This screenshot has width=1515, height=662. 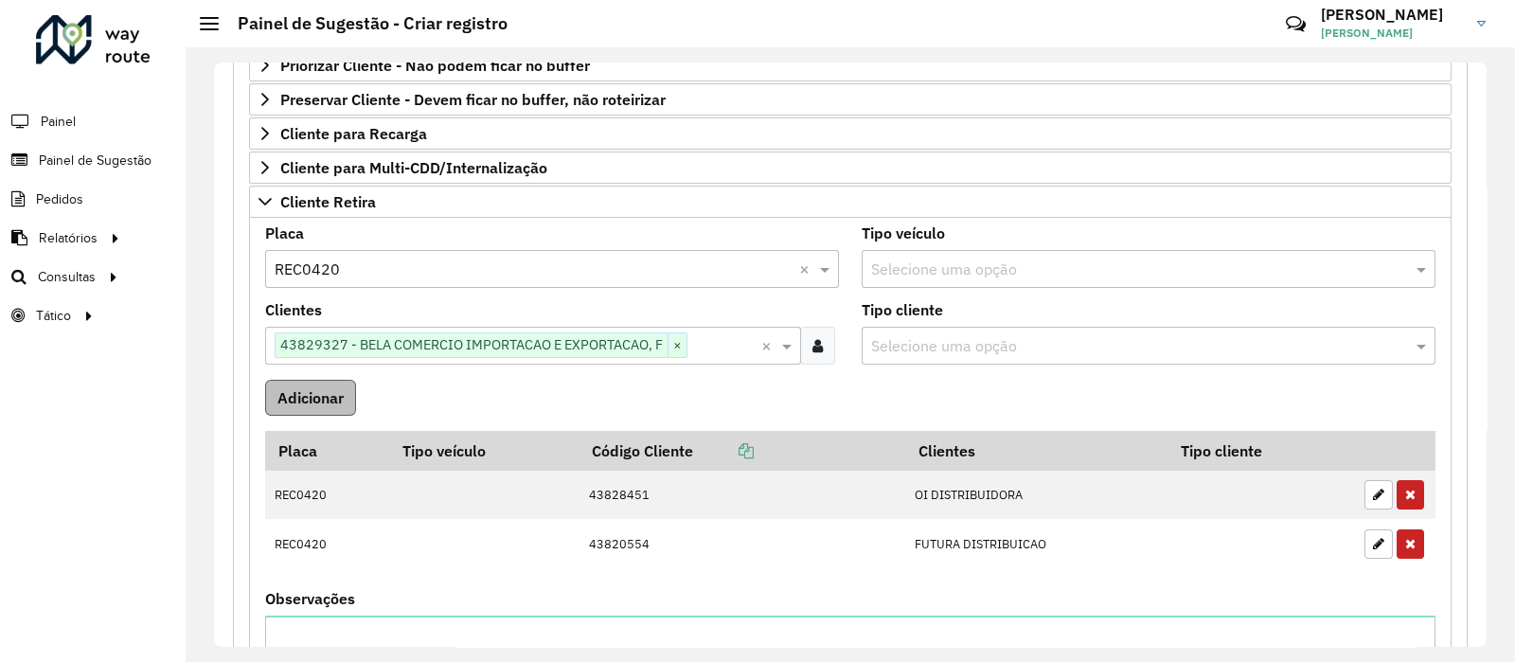 I want to click on span: Painel de Sugestão, so click(x=95, y=160).